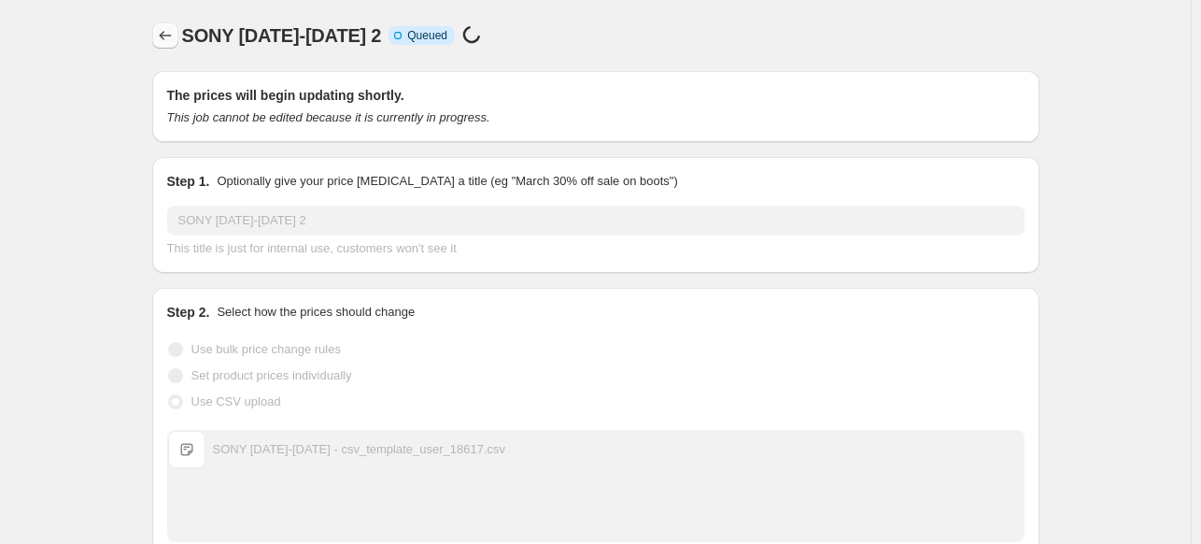 Image resolution: width=1201 pixels, height=544 pixels. Describe the element at coordinates (266, 348) in the screenshot. I see `span: Use bulk price change rules` at that location.